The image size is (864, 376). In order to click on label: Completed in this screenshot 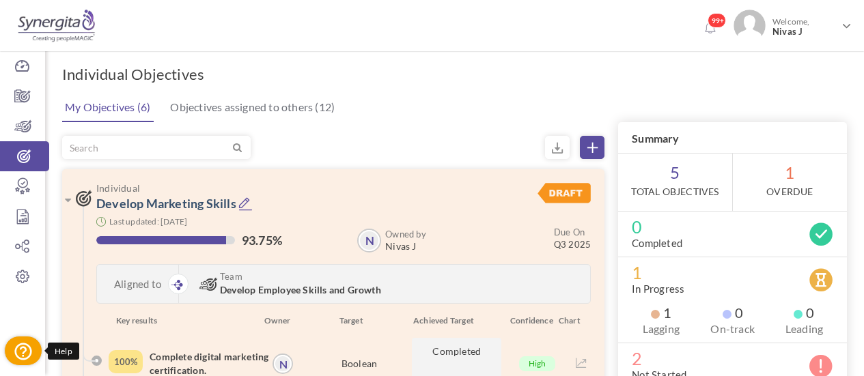, I will do `click(657, 243)`.